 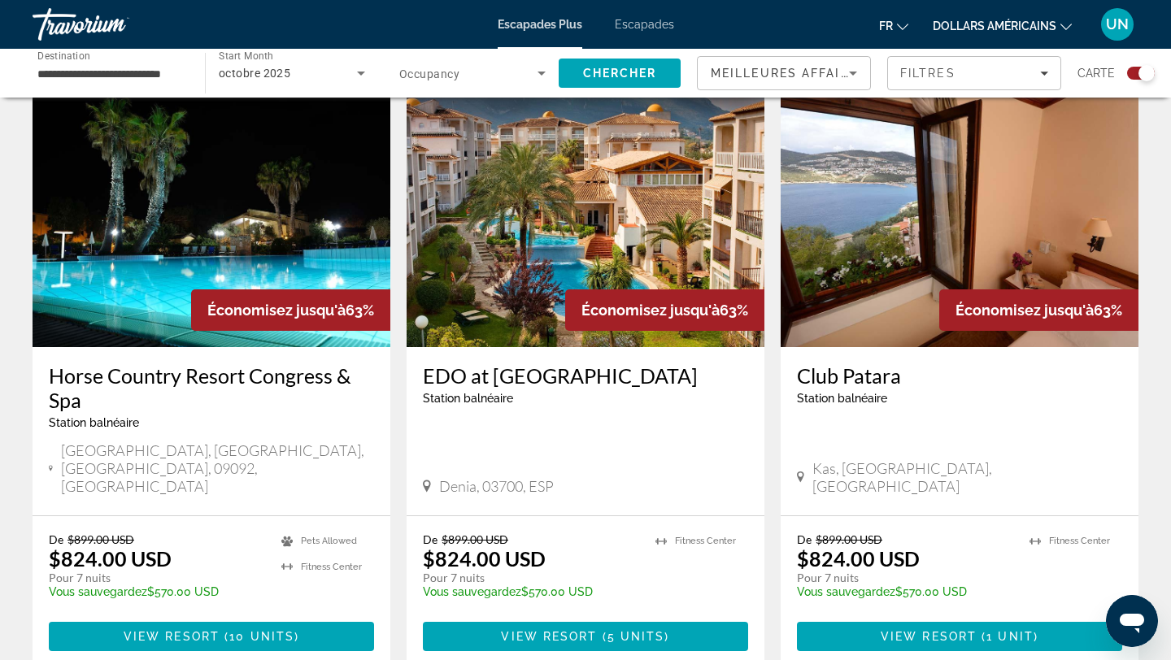 I want to click on button: View Resort(10 units), so click(x=211, y=637).